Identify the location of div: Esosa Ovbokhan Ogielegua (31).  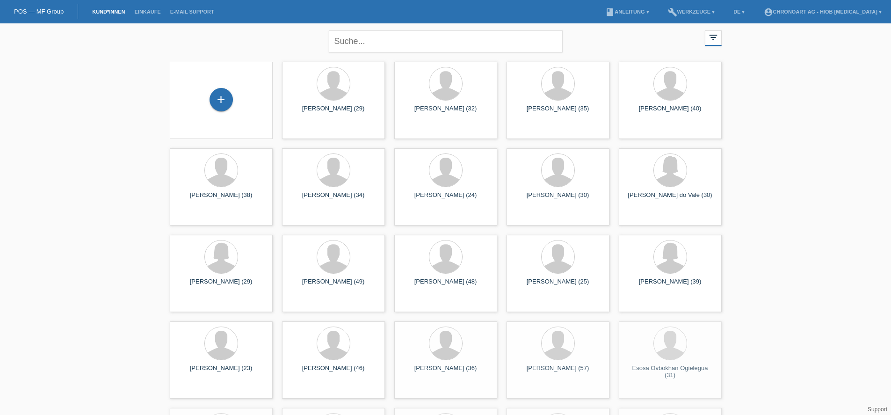
(670, 372).